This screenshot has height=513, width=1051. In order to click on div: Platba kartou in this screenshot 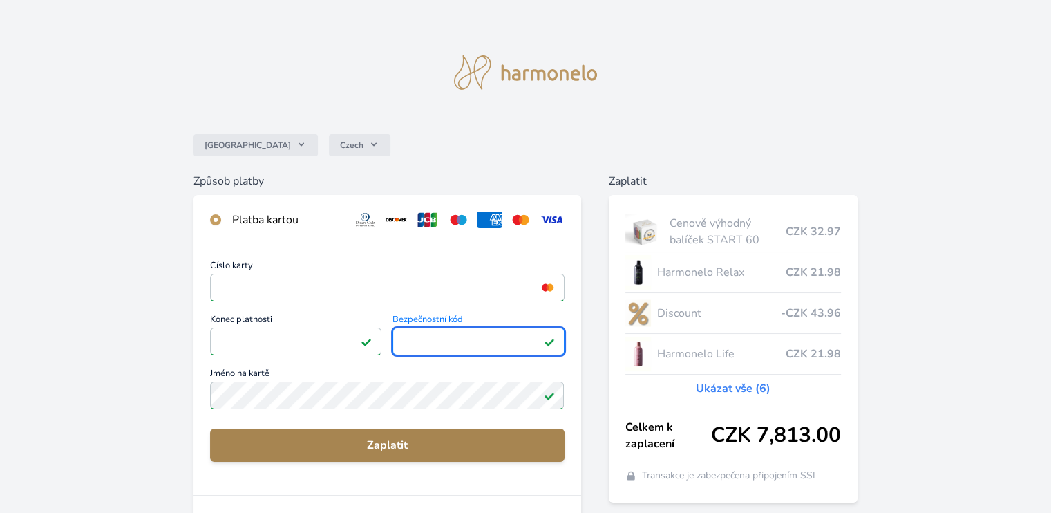, I will do `click(287, 220)`.